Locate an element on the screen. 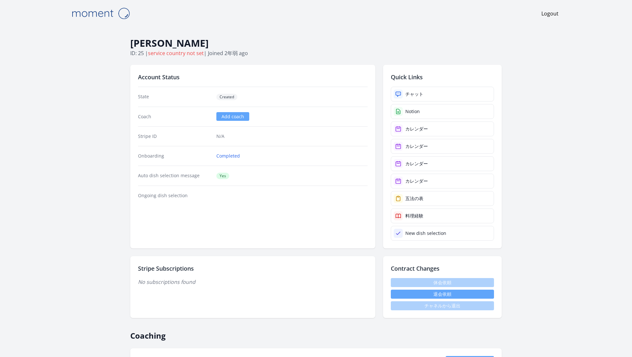  div: New dish selection is located at coordinates (426, 234).